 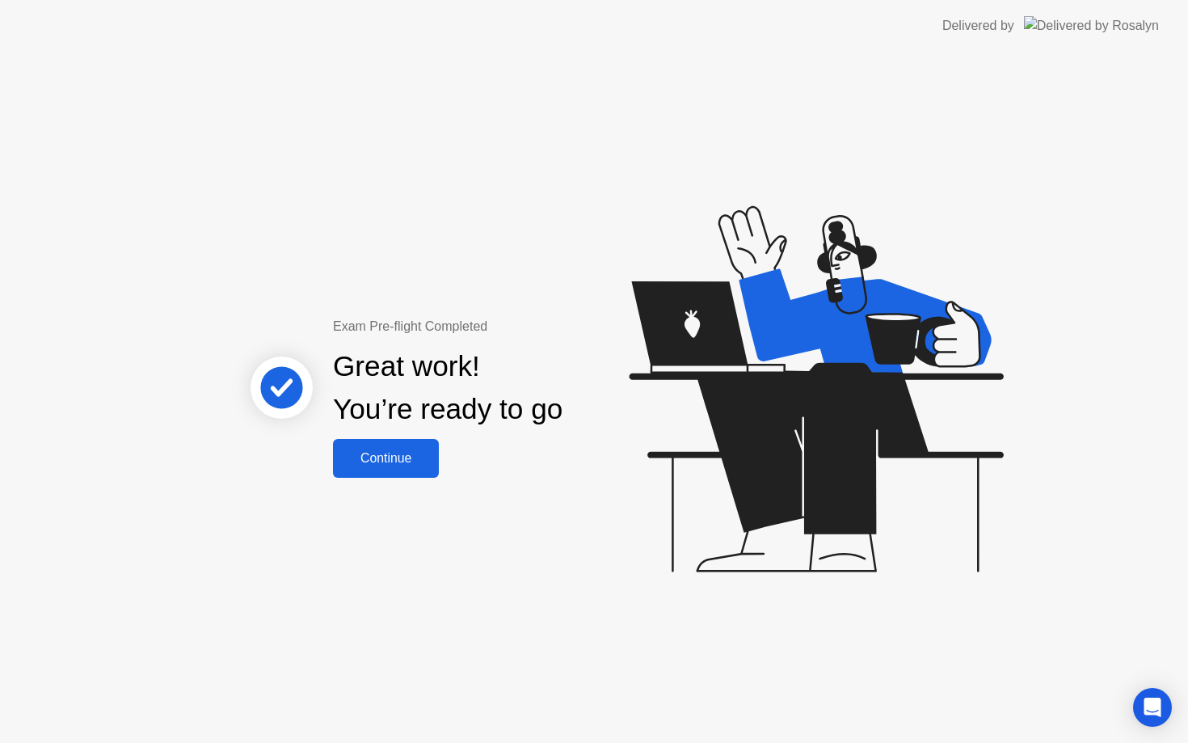 What do you see at coordinates (978, 26) in the screenshot?
I see `div: Delivered by` at bounding box center [978, 26].